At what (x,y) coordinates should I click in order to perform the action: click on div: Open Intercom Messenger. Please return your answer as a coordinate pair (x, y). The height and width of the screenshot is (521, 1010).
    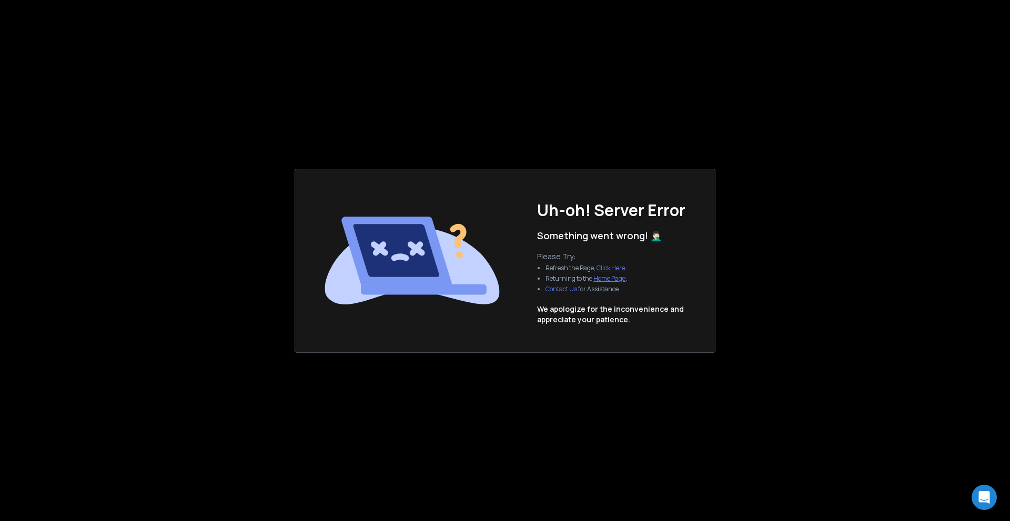
    Looking at the image, I should click on (984, 497).